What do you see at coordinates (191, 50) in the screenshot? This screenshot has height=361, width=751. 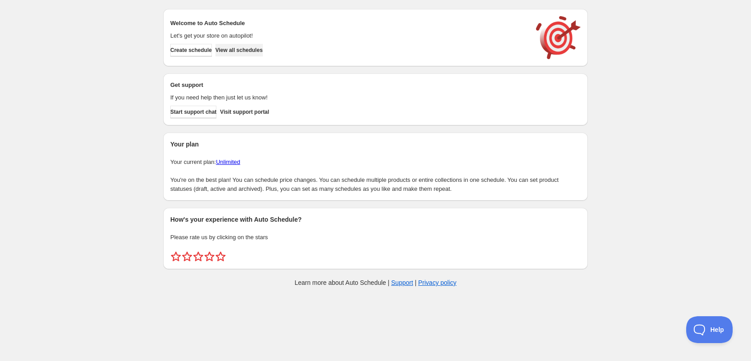 I see `button: Create schedule` at bounding box center [191, 50].